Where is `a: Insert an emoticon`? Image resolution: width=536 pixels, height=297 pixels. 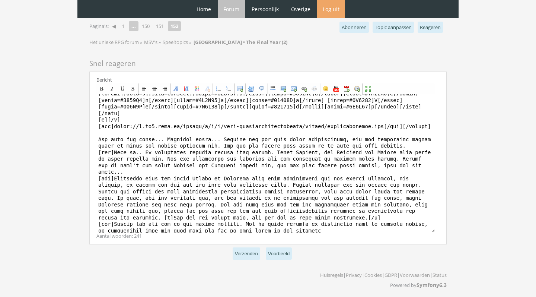 a: Insert an emoticon is located at coordinates (326, 89).